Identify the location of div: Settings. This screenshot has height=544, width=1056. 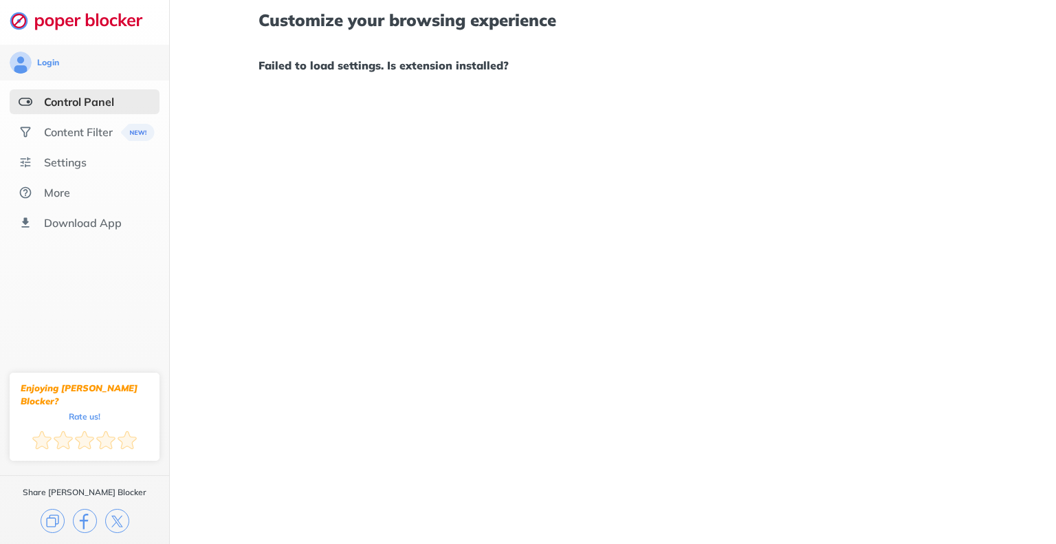
(65, 162).